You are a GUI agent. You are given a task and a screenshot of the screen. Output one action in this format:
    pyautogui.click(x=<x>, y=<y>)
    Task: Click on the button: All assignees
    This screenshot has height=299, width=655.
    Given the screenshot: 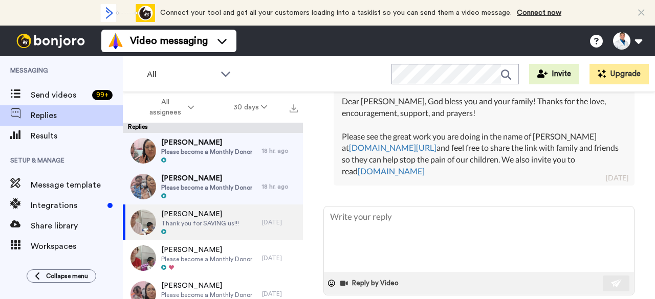 What is the action you would take?
    pyautogui.click(x=169, y=107)
    